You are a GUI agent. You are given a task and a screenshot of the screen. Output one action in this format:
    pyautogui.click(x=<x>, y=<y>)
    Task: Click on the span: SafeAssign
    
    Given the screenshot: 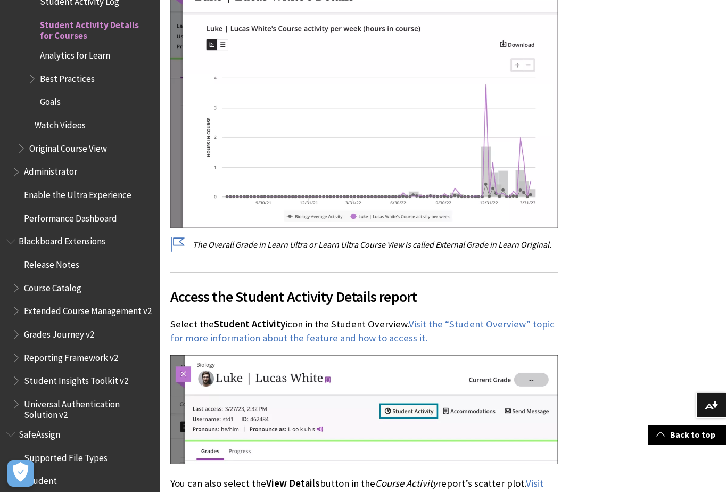 What is the action you would take?
    pyautogui.click(x=39, y=432)
    